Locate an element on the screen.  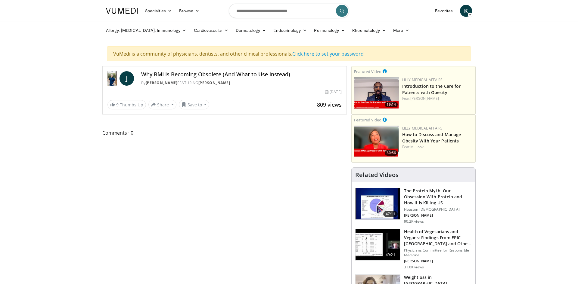
input: Search topics, interventions is located at coordinates (289, 11).